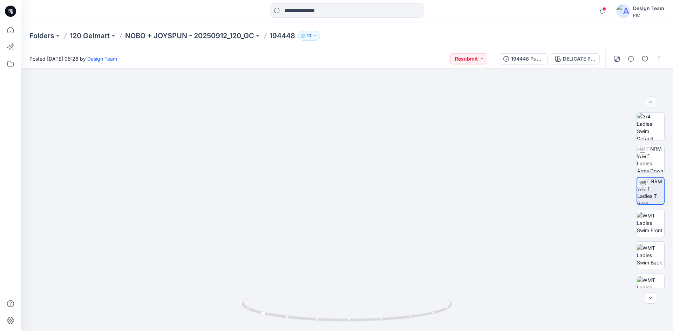 This screenshot has height=331, width=673. Describe the element at coordinates (190, 36) in the screenshot. I see `p: NOBO + JOYSPUN - 20250912_120_GC` at that location.